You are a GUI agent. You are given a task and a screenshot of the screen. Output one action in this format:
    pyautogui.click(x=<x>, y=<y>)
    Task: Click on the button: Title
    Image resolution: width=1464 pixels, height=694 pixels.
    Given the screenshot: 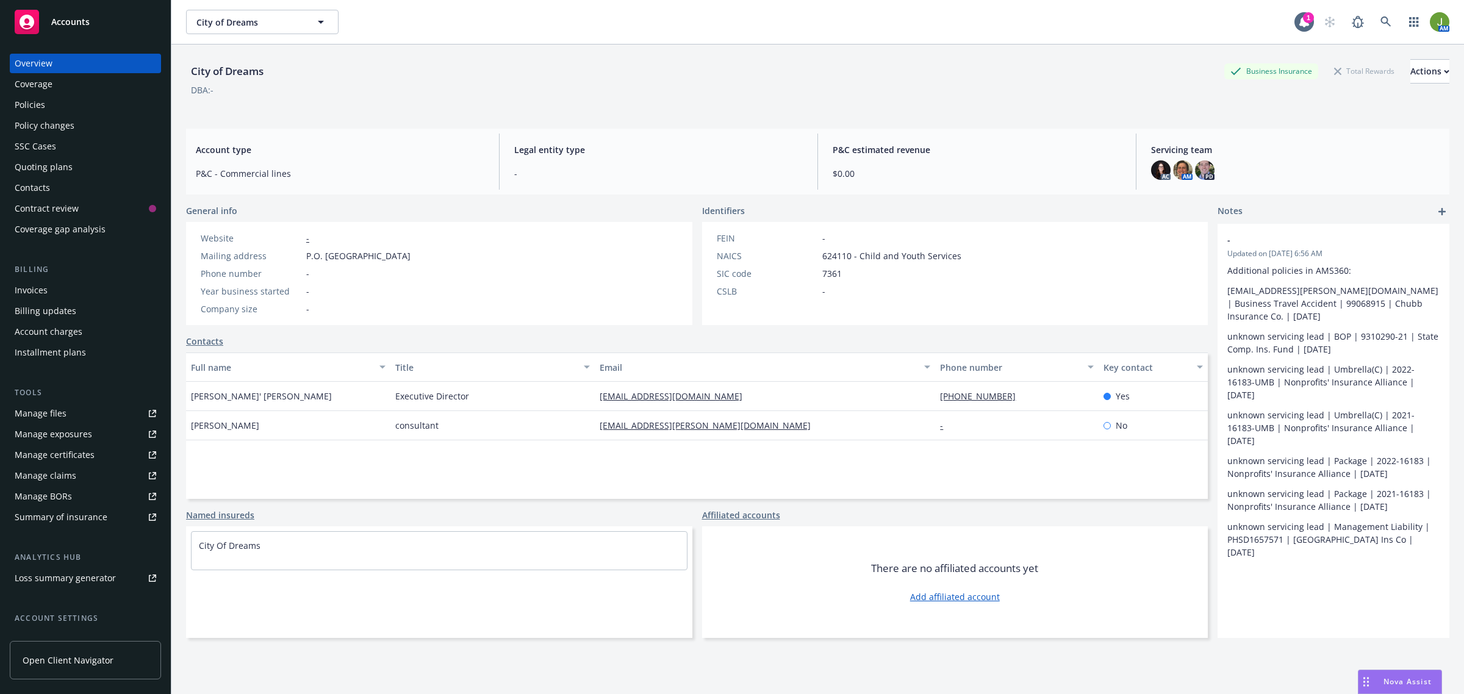 What is the action you would take?
    pyautogui.click(x=492, y=367)
    